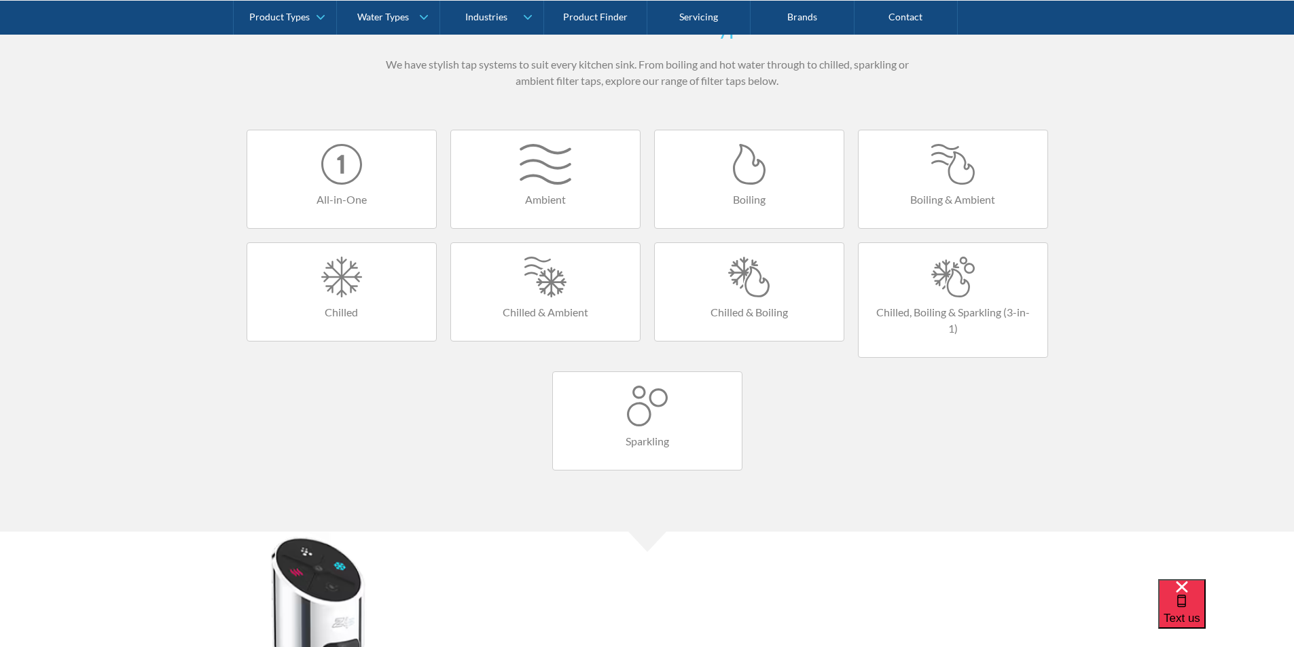 The height and width of the screenshot is (647, 1294). Describe the element at coordinates (279, 16) in the screenshot. I see `div: Product Types` at that location.